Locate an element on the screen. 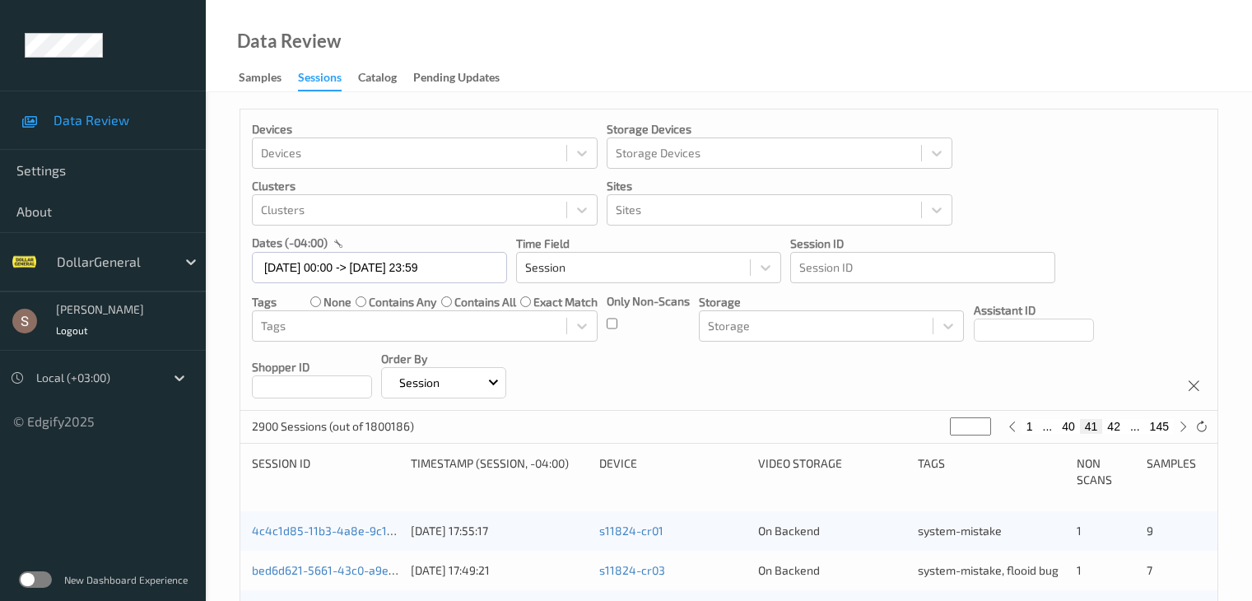  p: Only Non-Scans is located at coordinates (648, 301).